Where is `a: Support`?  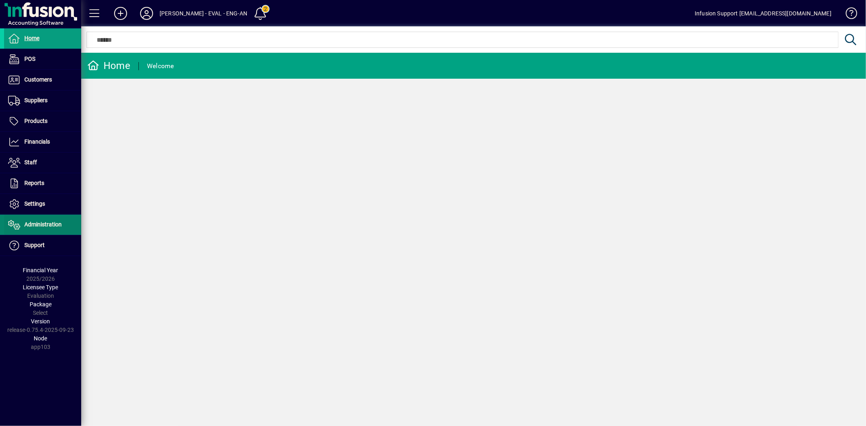 a: Support is located at coordinates (43, 246).